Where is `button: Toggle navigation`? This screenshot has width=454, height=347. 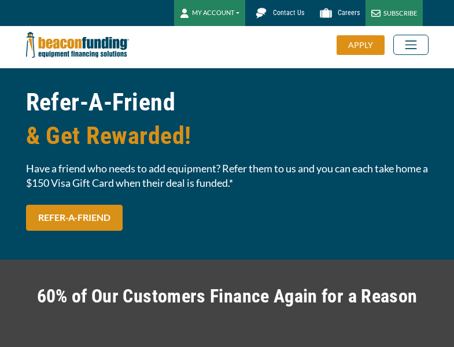
button: Toggle navigation is located at coordinates (411, 45).